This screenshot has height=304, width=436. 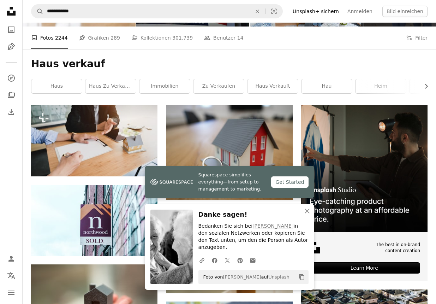 What do you see at coordinates (229, 152) in the screenshot?
I see `a: Weiß-rote Holzhaus-Miniatur auf braunem Tisch` at bounding box center [229, 152].